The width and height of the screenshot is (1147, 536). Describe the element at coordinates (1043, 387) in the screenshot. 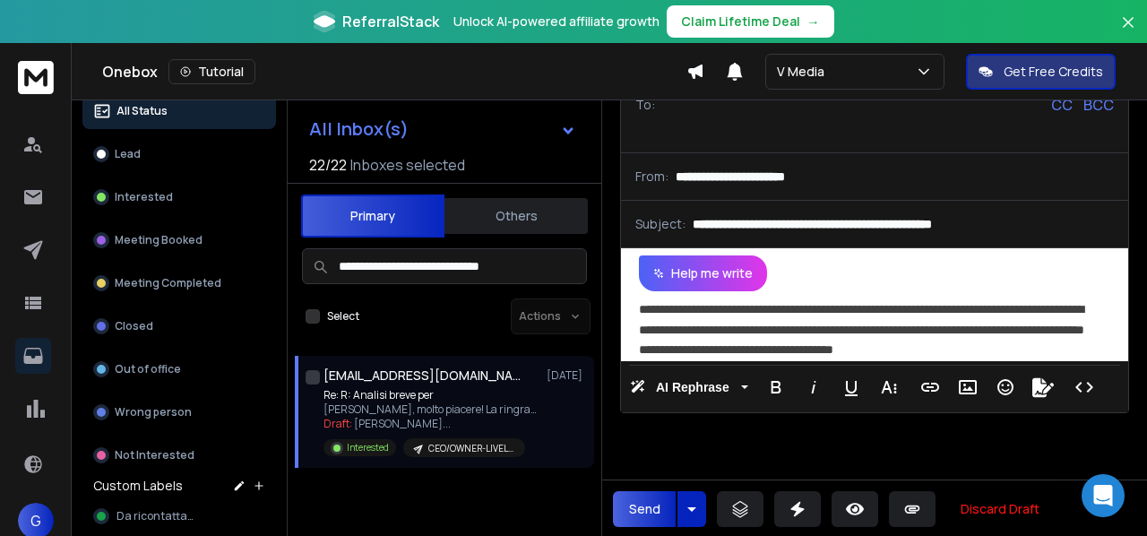

I see `button: Signature` at that location.